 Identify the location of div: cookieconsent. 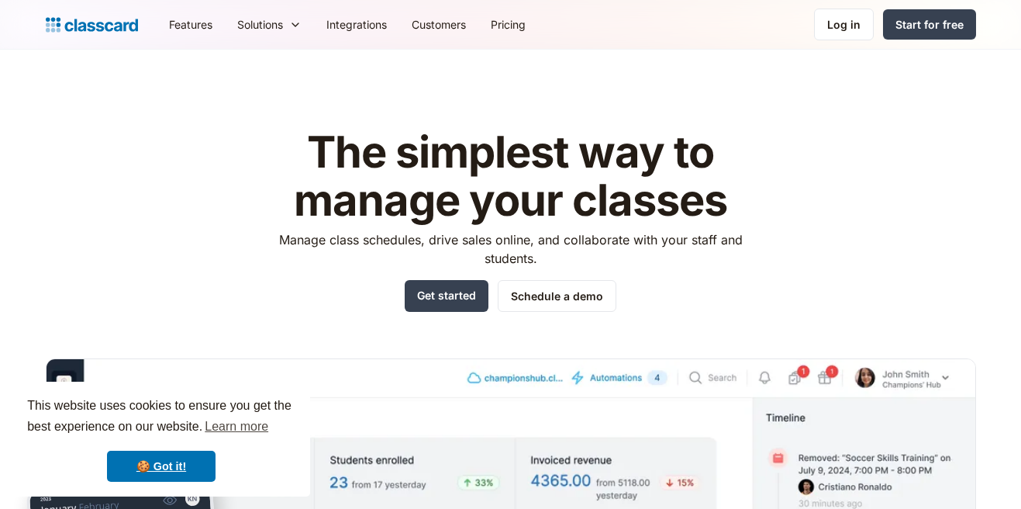
(161, 439).